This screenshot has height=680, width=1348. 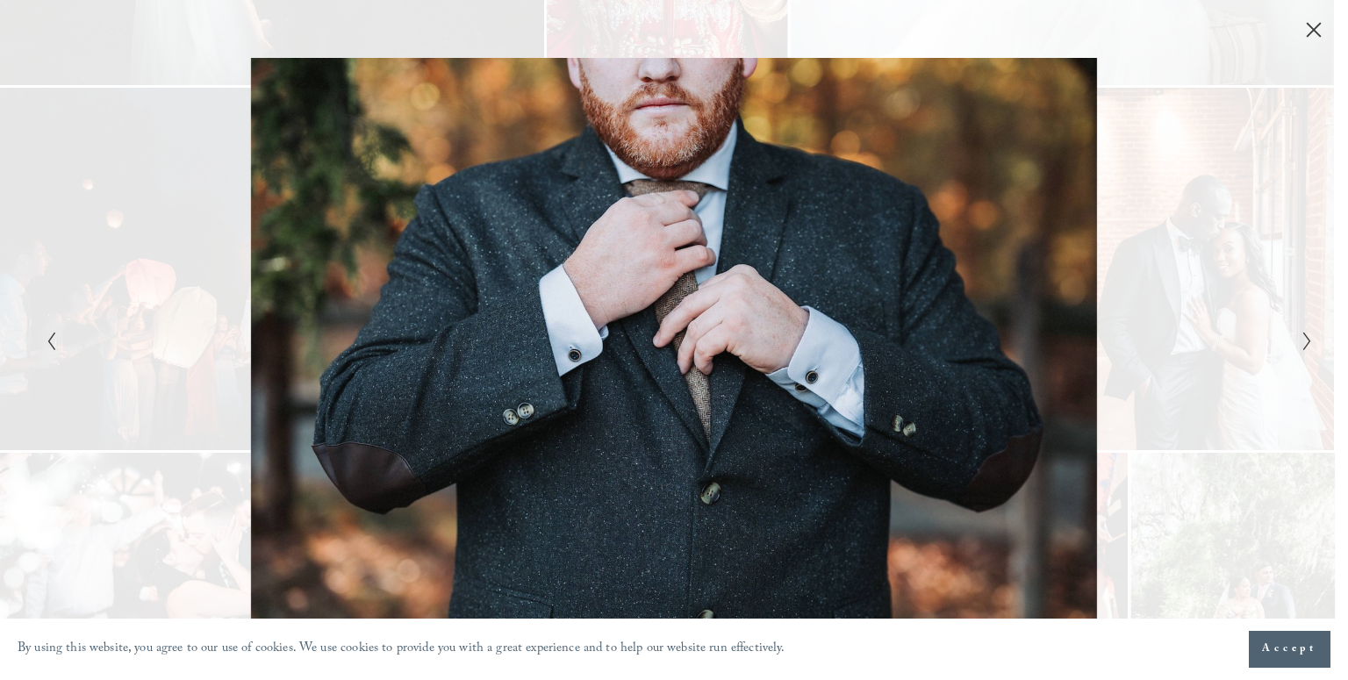 I want to click on p: By using this website, you agree to our use of cookies. We use cookies to provide you with a grea..., so click(x=401, y=649).